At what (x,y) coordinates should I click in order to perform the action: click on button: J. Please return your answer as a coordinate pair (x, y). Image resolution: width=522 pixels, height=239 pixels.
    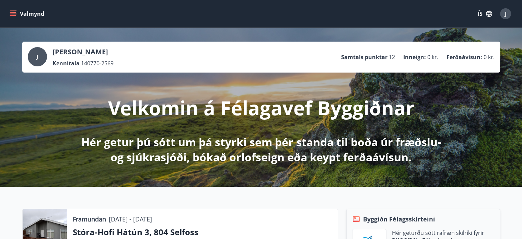
    Looking at the image, I should click on (506, 14).